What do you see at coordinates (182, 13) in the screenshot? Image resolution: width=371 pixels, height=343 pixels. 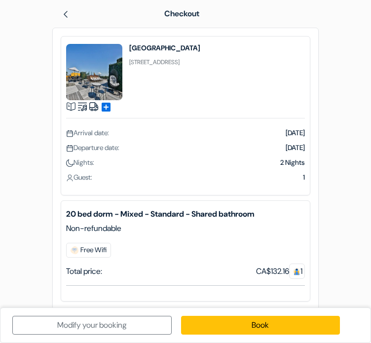 I see `span: Checkout` at bounding box center [182, 13].